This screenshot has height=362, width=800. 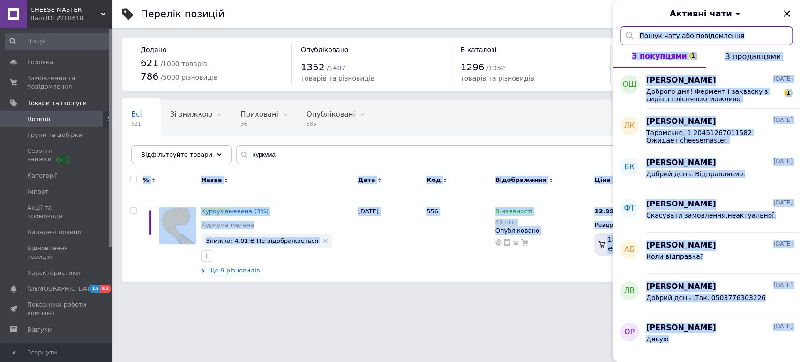 What do you see at coordinates (433, 180) in the screenshot?
I see `span: Код` at bounding box center [433, 180].